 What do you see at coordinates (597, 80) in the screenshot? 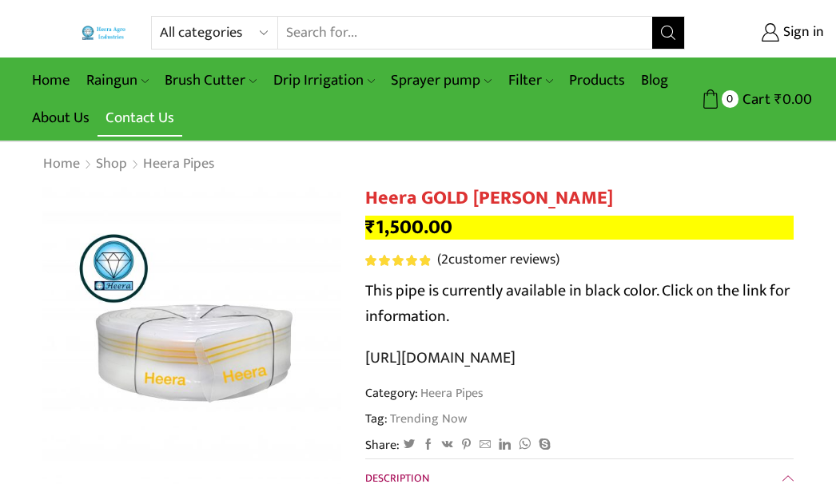
I see `a: Products` at bounding box center [597, 80].